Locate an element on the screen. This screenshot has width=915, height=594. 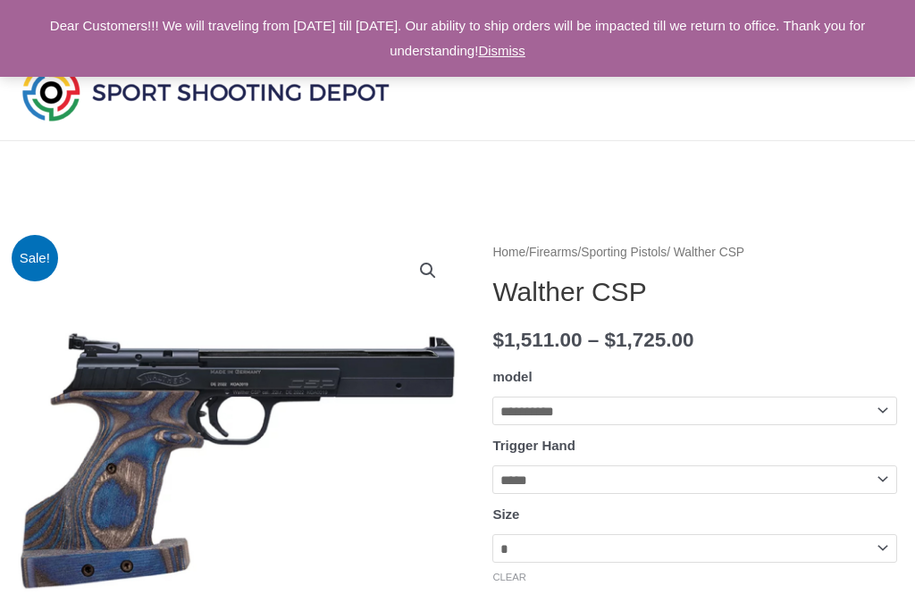
h1: Walther CSP is located at coordinates (694, 292).